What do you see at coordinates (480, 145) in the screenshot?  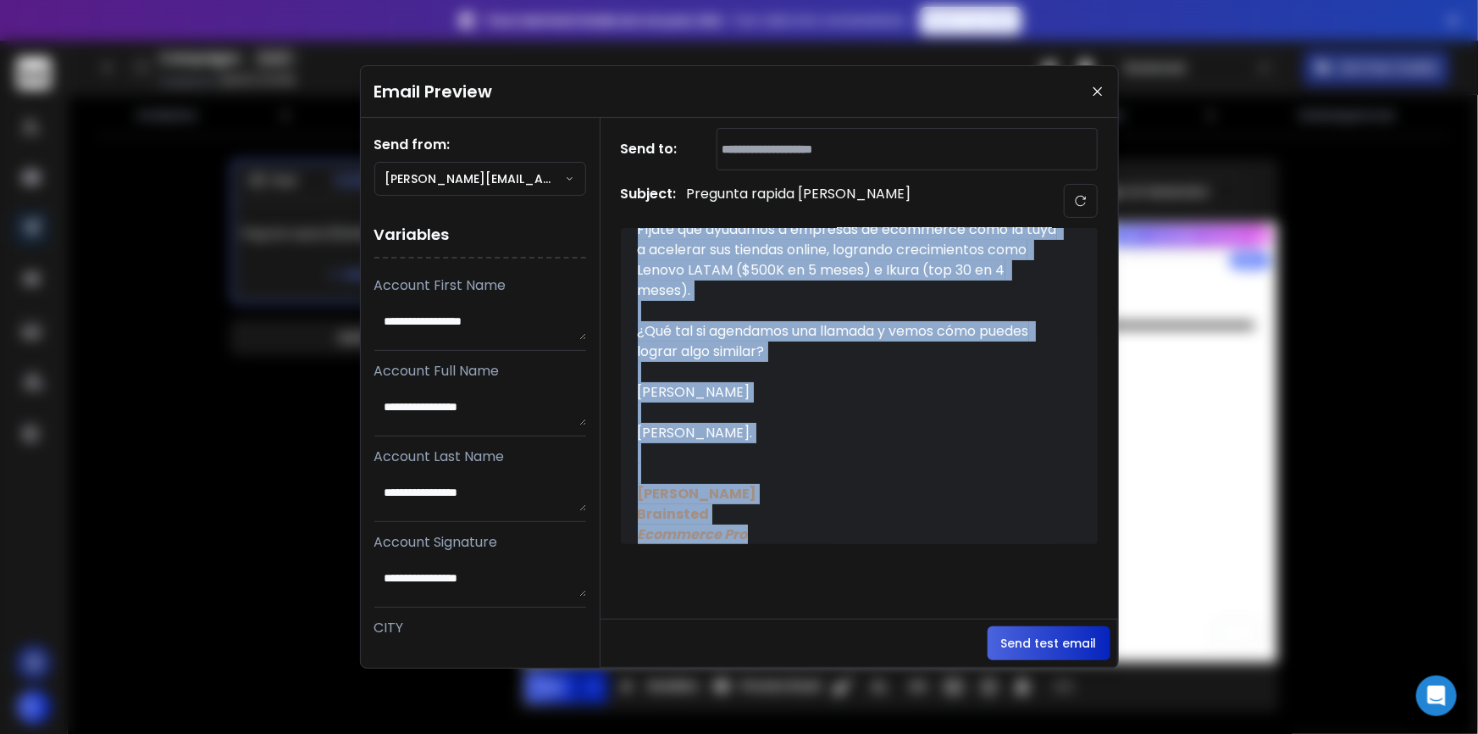 I see `h1: Send from:` at bounding box center [480, 145].